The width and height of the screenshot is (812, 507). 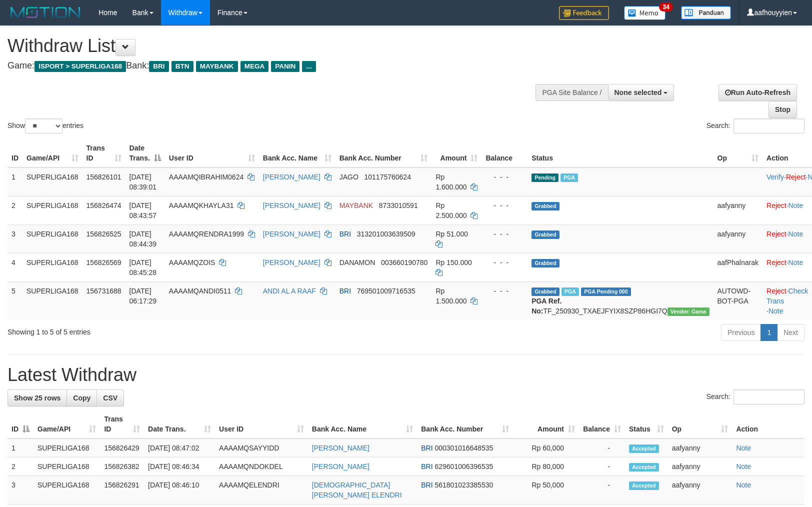 What do you see at coordinates (182, 66) in the screenshot?
I see `span: BTN` at bounding box center [182, 66].